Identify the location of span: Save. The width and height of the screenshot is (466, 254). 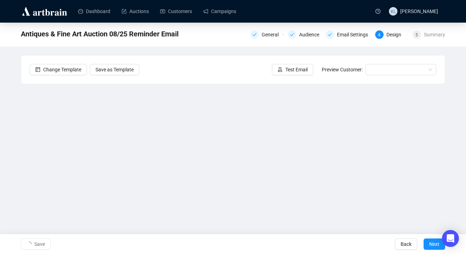
(40, 244).